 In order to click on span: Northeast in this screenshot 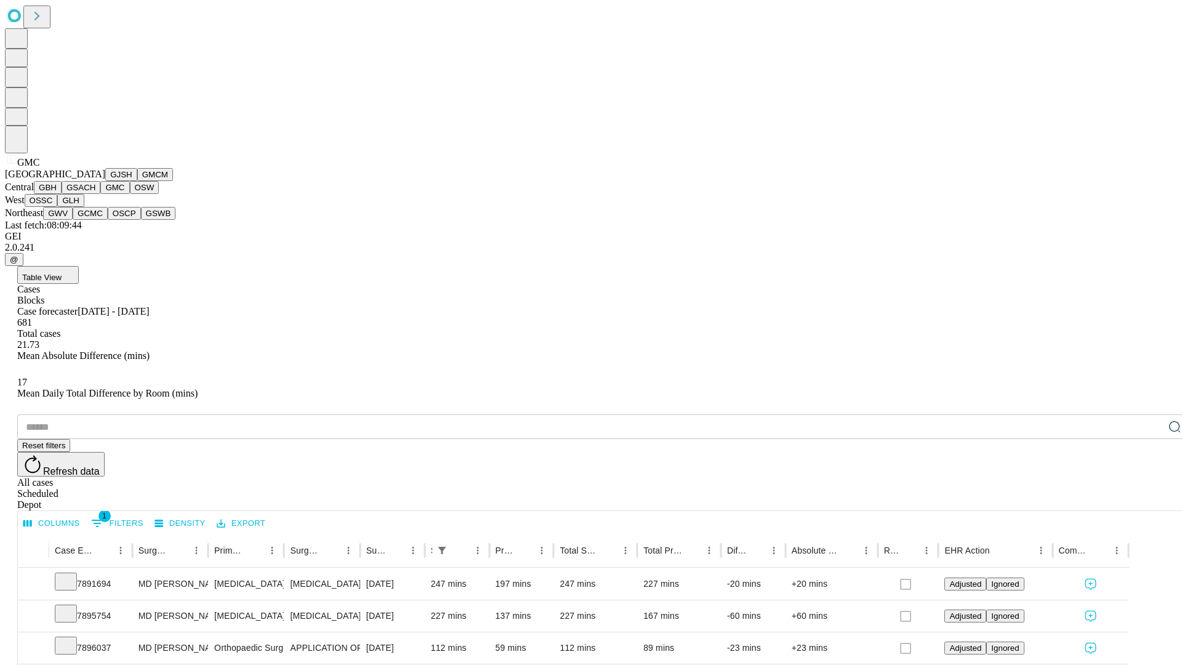, I will do `click(24, 212)`.